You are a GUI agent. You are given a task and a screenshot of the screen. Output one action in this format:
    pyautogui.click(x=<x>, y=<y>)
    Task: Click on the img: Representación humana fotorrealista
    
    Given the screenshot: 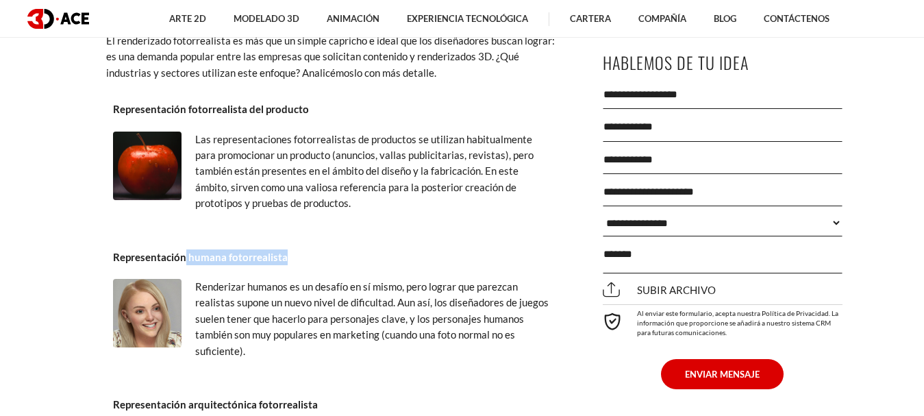 What is the action you would take?
    pyautogui.click(x=147, y=313)
    